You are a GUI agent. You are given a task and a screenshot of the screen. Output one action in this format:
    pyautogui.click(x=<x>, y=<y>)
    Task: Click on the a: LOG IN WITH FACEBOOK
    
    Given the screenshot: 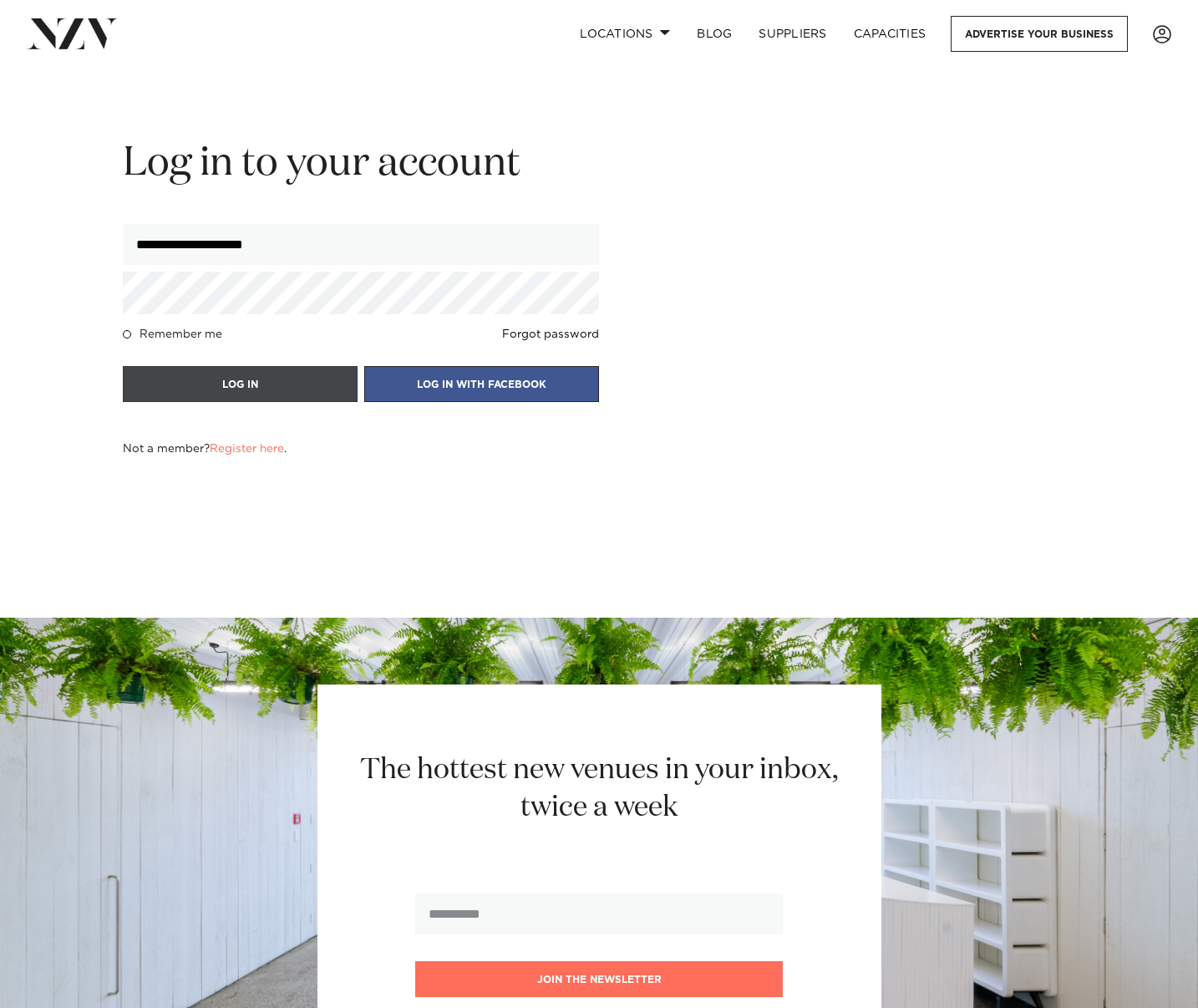 What is the action you would take?
    pyautogui.click(x=481, y=383)
    